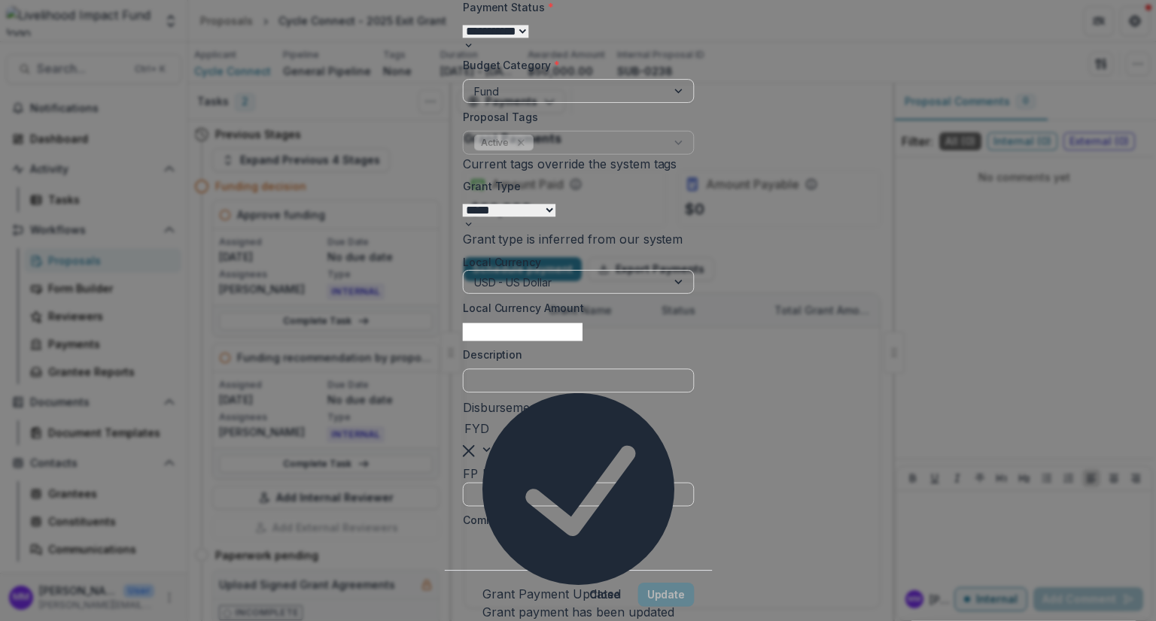 This screenshot has width=1156, height=621. I want to click on div: Clear selected options, so click(468, 450).